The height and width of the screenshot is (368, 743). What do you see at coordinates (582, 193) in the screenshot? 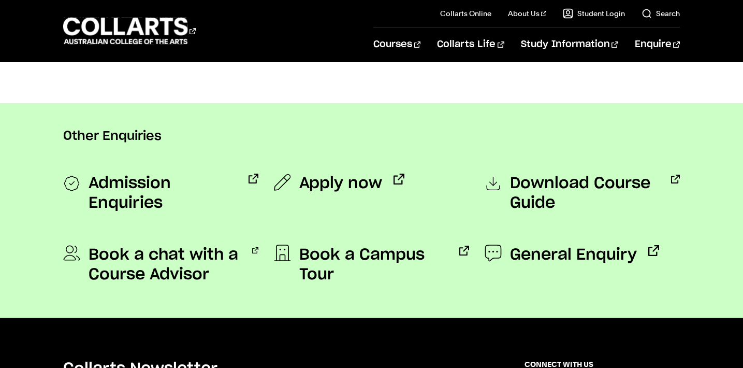
I see `a: Download Course Guide` at bounding box center [582, 193].